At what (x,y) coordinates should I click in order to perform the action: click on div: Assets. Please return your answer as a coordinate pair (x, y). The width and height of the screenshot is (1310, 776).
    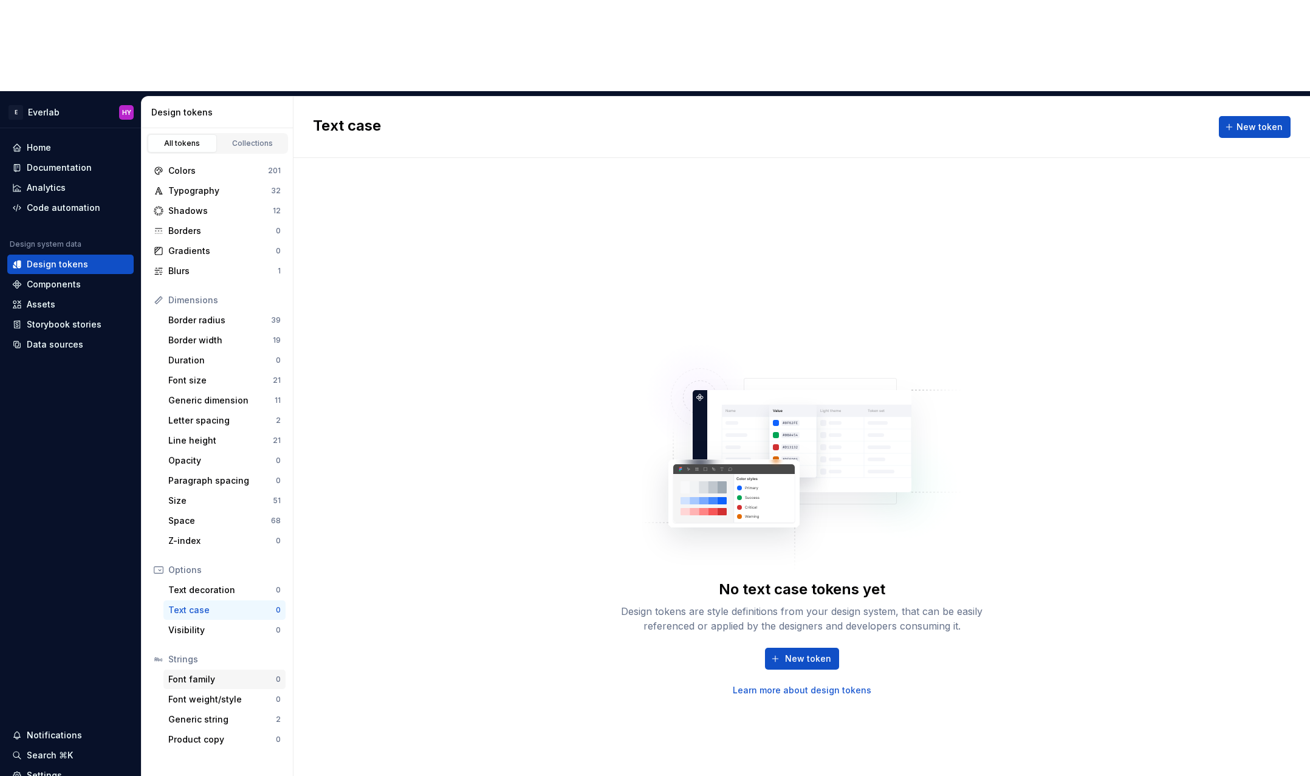
    Looking at the image, I should click on (41, 304).